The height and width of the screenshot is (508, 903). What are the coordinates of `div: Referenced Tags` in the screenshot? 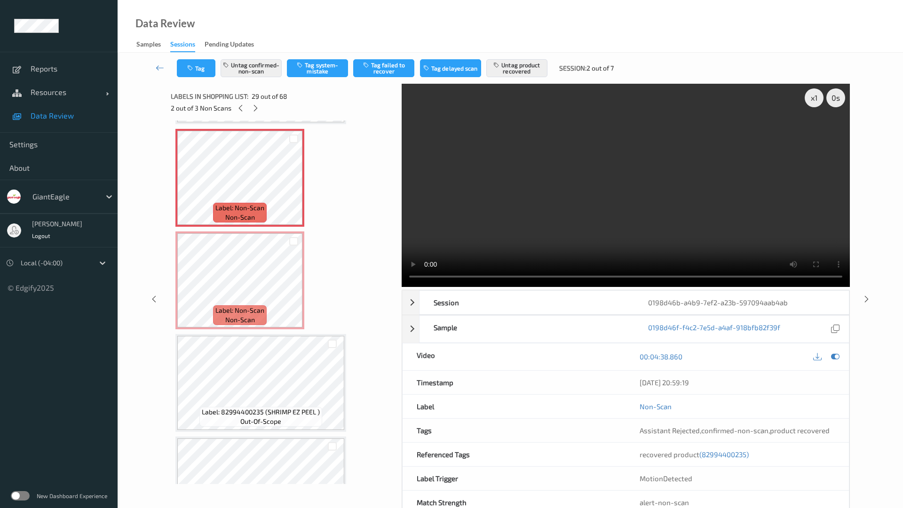 It's located at (514, 454).